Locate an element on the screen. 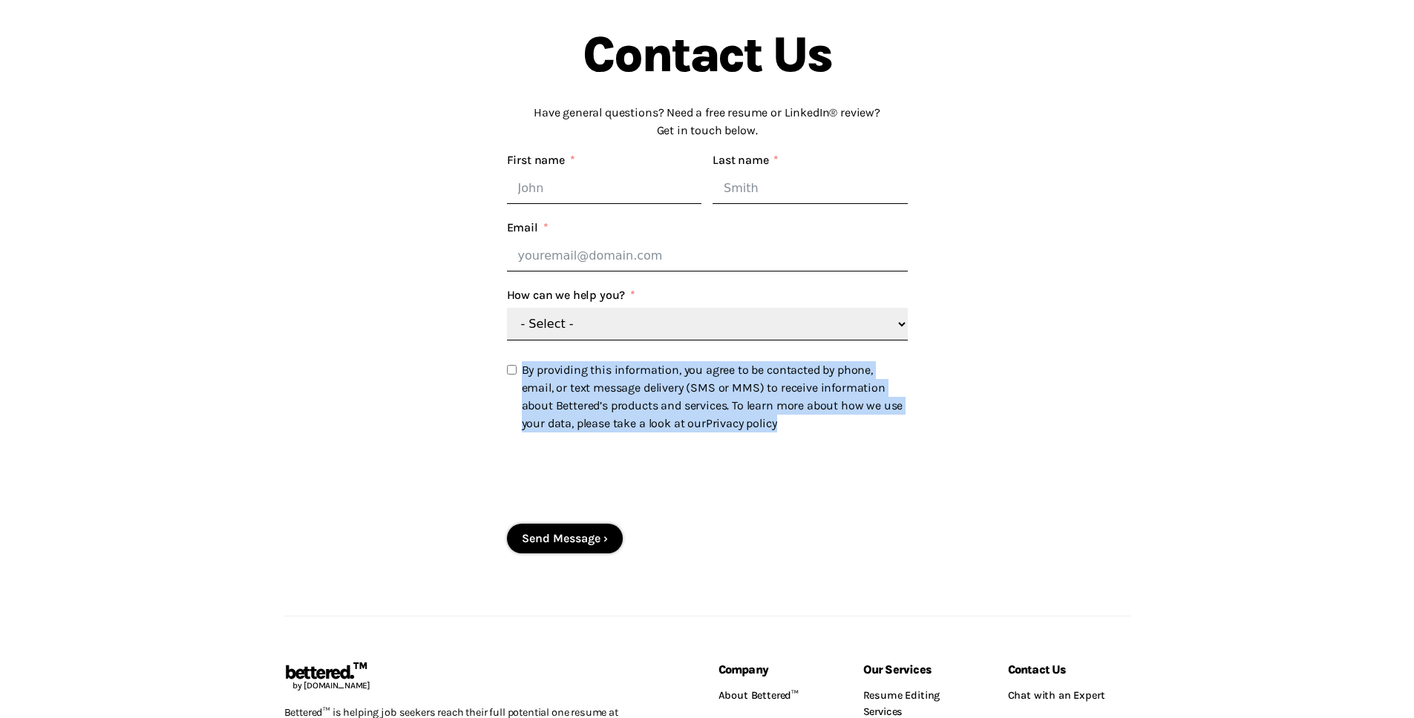 The width and height of the screenshot is (1414, 718). label: How can we help you? is located at coordinates (571, 295).